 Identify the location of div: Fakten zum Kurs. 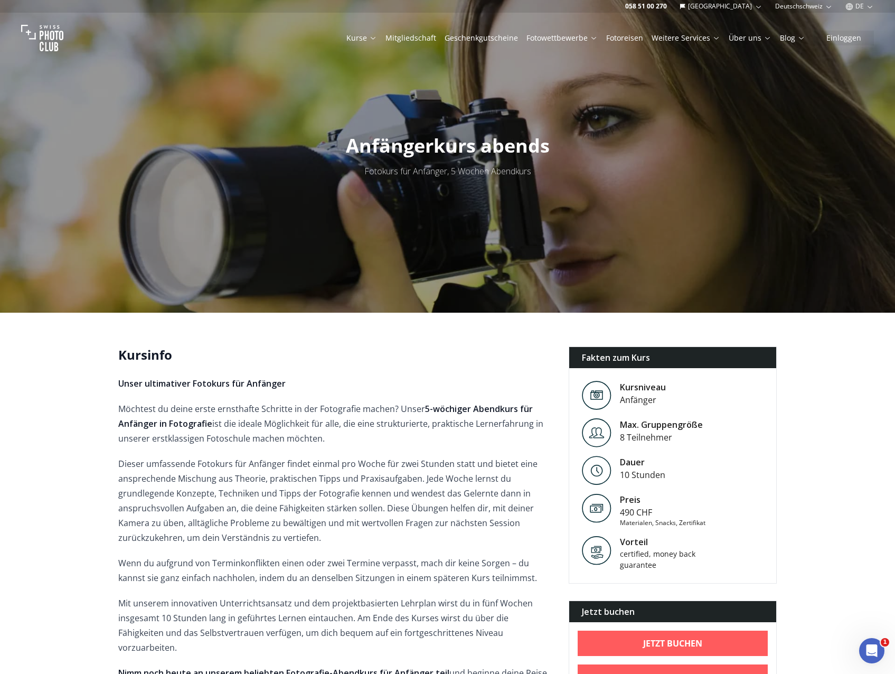
(673, 358).